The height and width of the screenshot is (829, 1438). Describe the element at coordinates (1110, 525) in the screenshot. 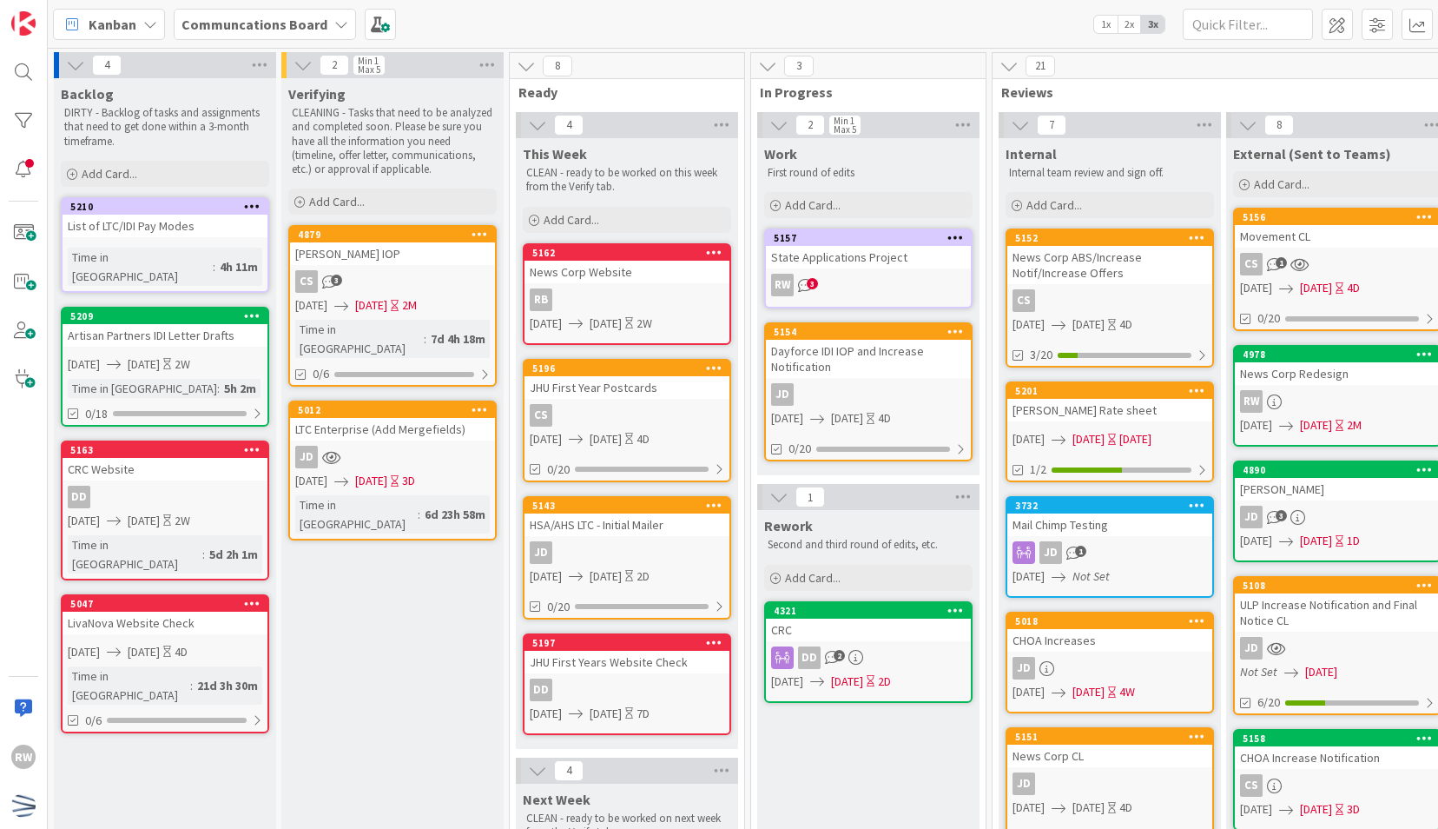

I see `div: Mail Chimp Testing` at that location.